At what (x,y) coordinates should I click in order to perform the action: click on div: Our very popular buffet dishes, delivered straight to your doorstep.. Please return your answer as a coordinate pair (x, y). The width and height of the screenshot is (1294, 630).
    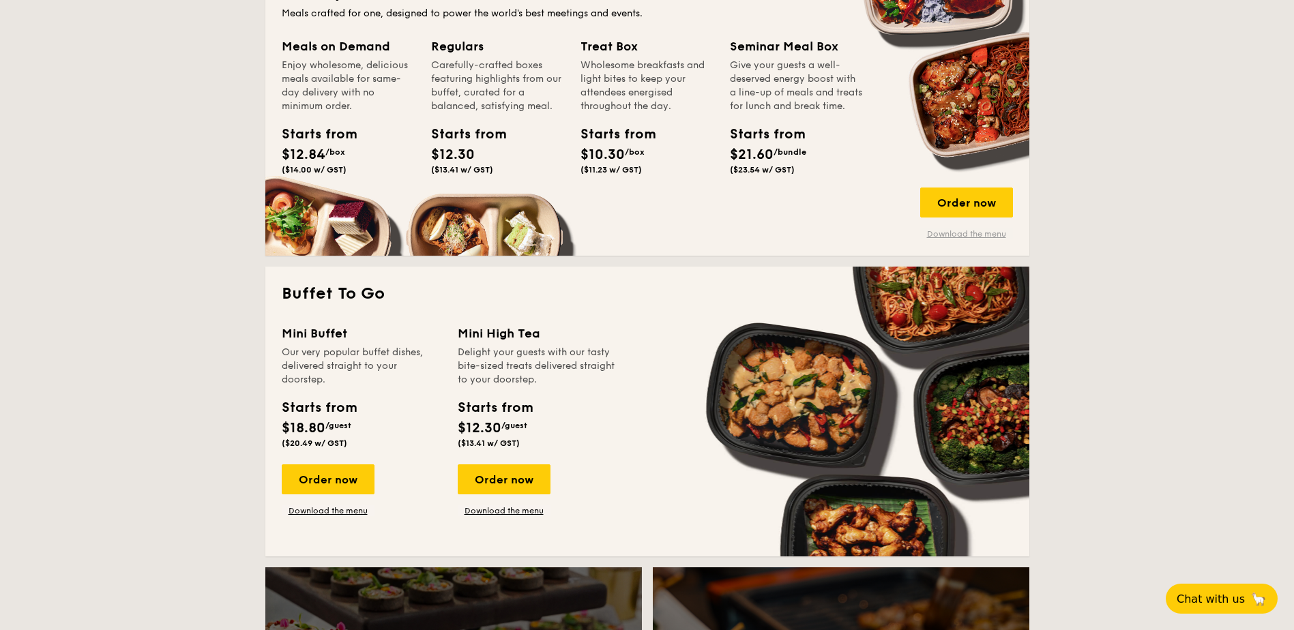
    Looking at the image, I should click on (362, 366).